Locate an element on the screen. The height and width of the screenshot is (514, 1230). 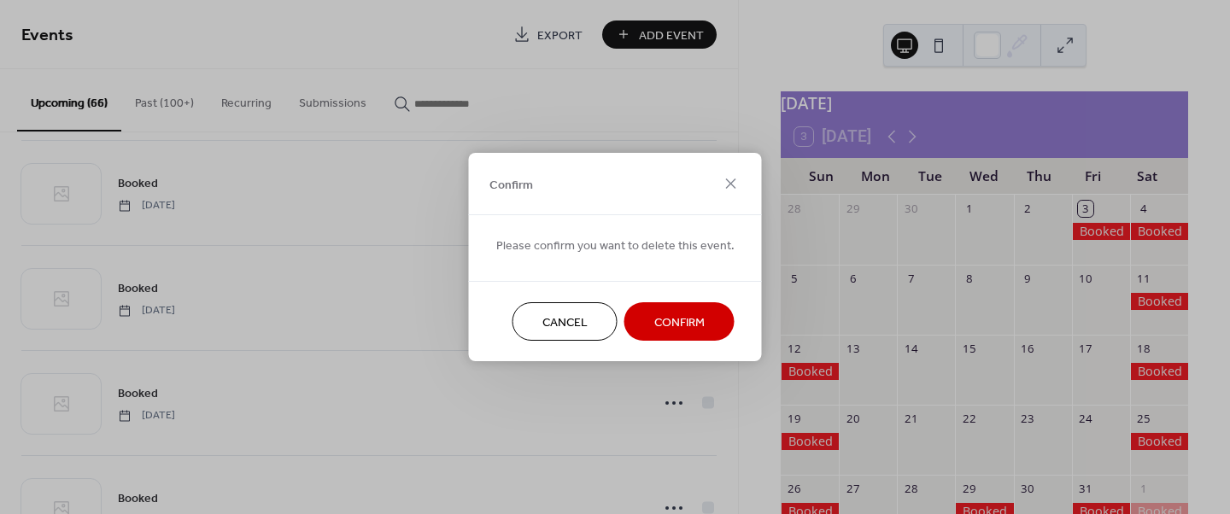
span: Please confirm you want to delete this event. is located at coordinates (615, 246).